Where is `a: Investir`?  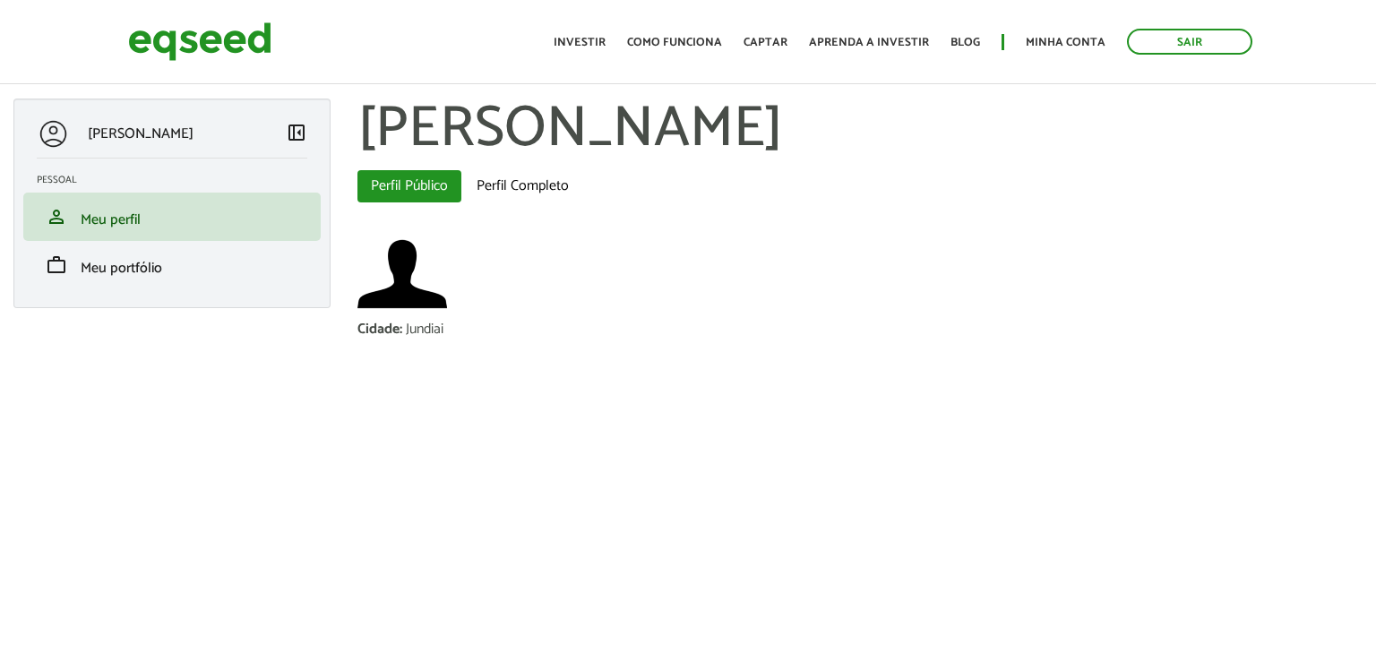 a: Investir is located at coordinates (580, 42).